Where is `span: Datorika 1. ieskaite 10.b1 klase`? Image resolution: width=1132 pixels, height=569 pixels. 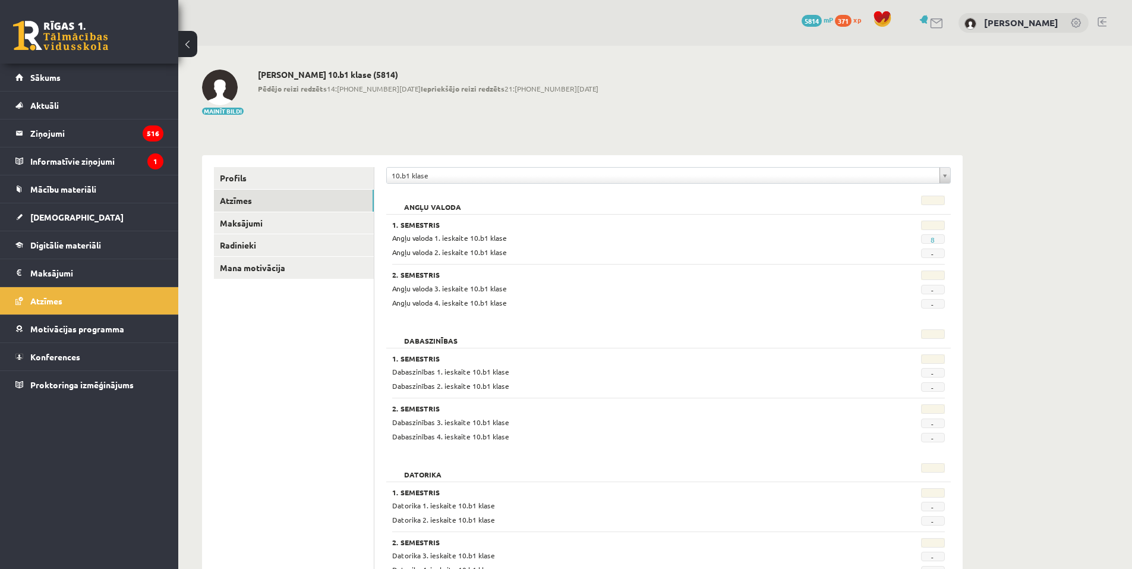
span: Datorika 1. ieskaite 10.b1 klase is located at coordinates (443, 505).